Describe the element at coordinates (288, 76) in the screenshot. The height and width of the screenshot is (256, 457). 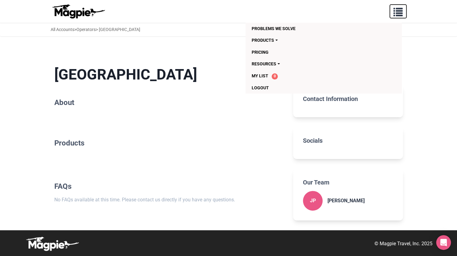
I see `a: My List 0` at that location.